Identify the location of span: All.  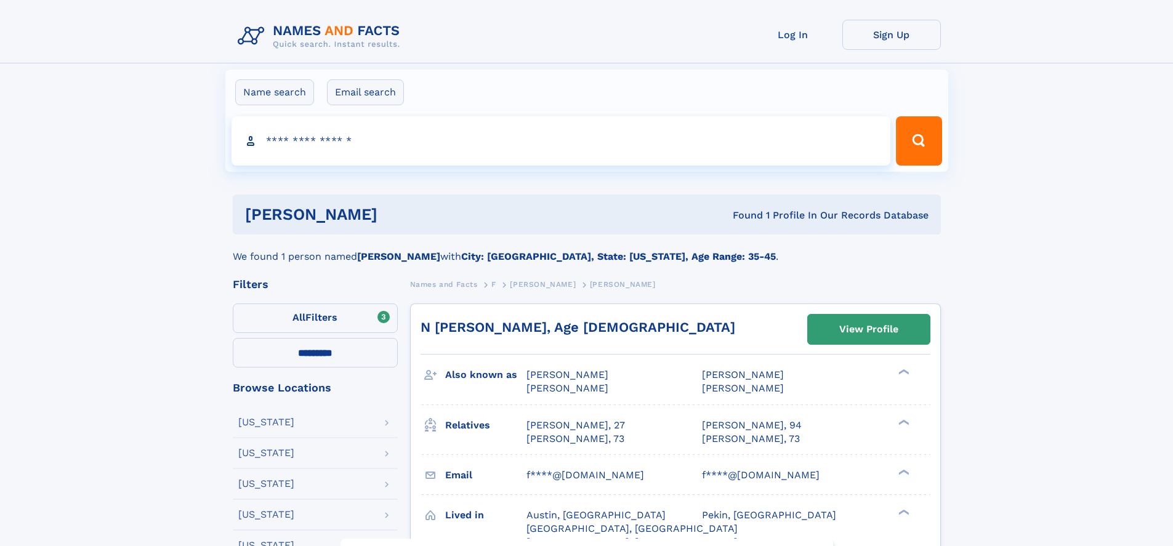
(299, 317).